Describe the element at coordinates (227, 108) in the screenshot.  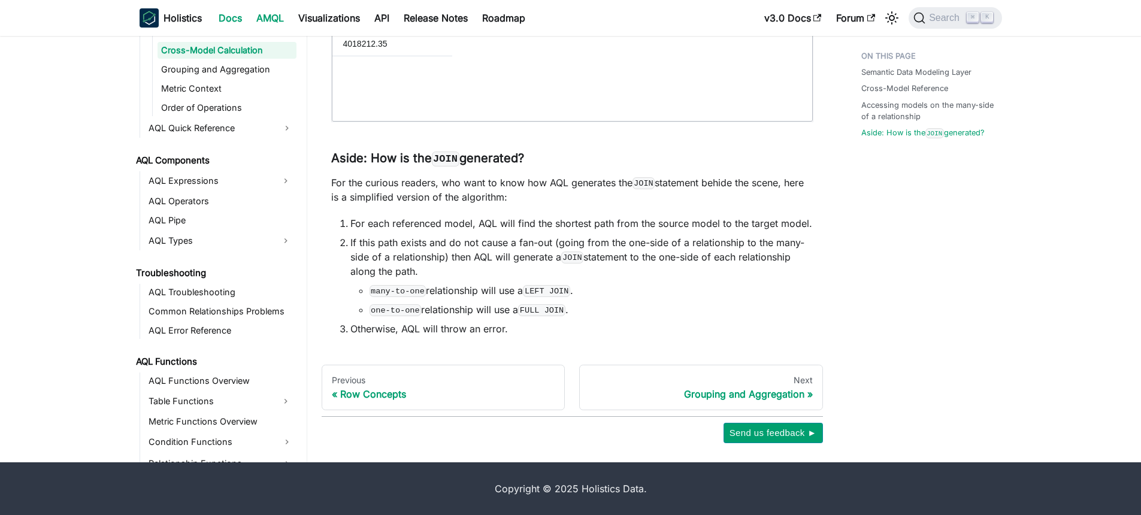
I see `a: Order of Operations` at that location.